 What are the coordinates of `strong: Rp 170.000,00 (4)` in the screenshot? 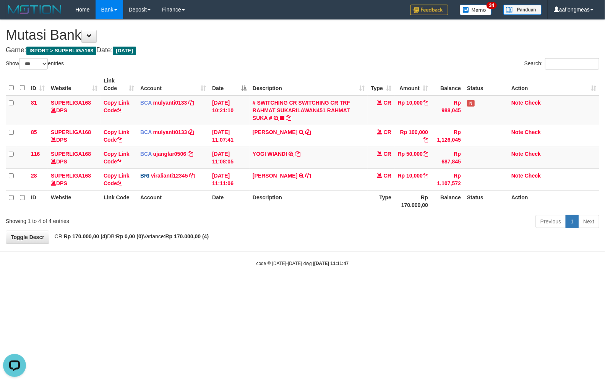 It's located at (86, 236).